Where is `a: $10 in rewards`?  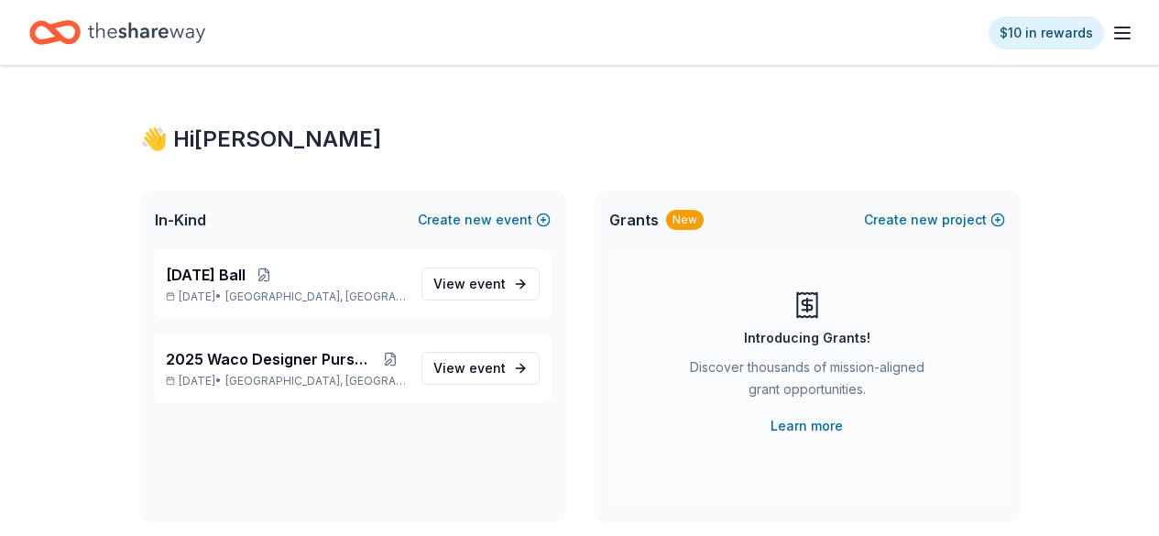 a: $10 in rewards is located at coordinates (1047, 33).